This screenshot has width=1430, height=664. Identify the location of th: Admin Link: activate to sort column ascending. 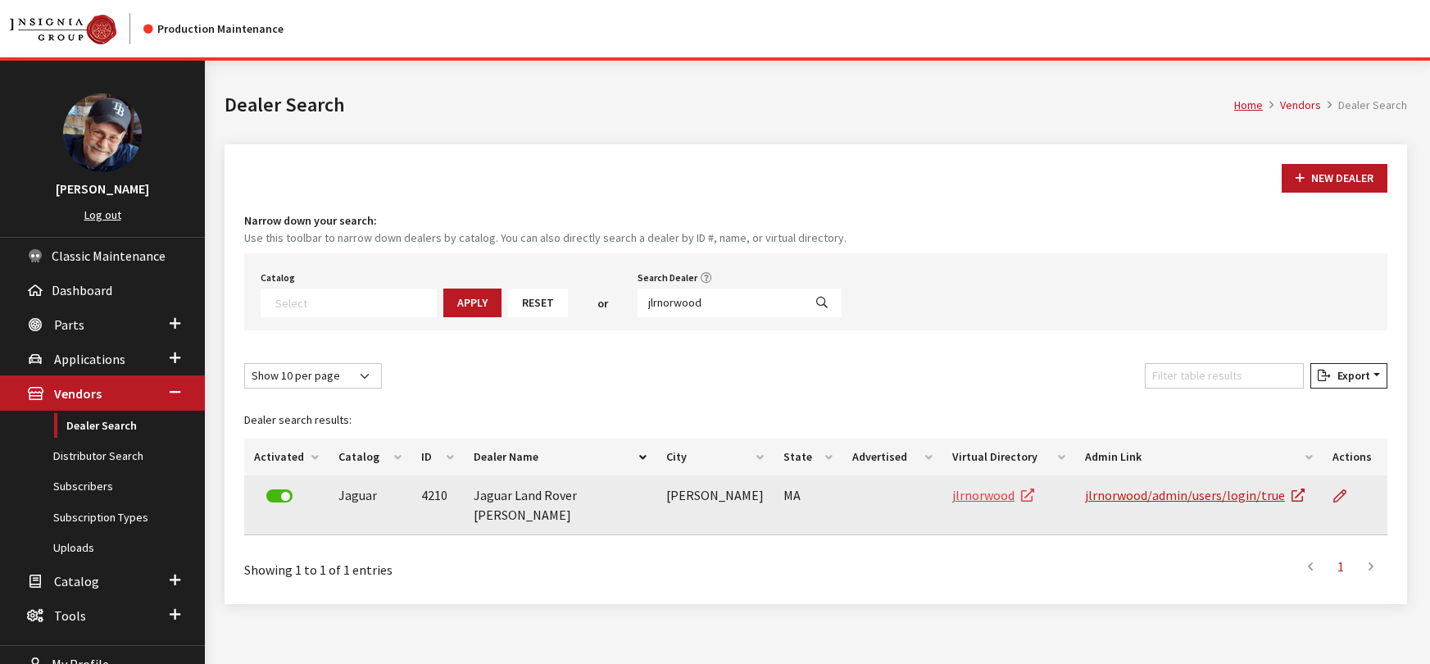
(1199, 457).